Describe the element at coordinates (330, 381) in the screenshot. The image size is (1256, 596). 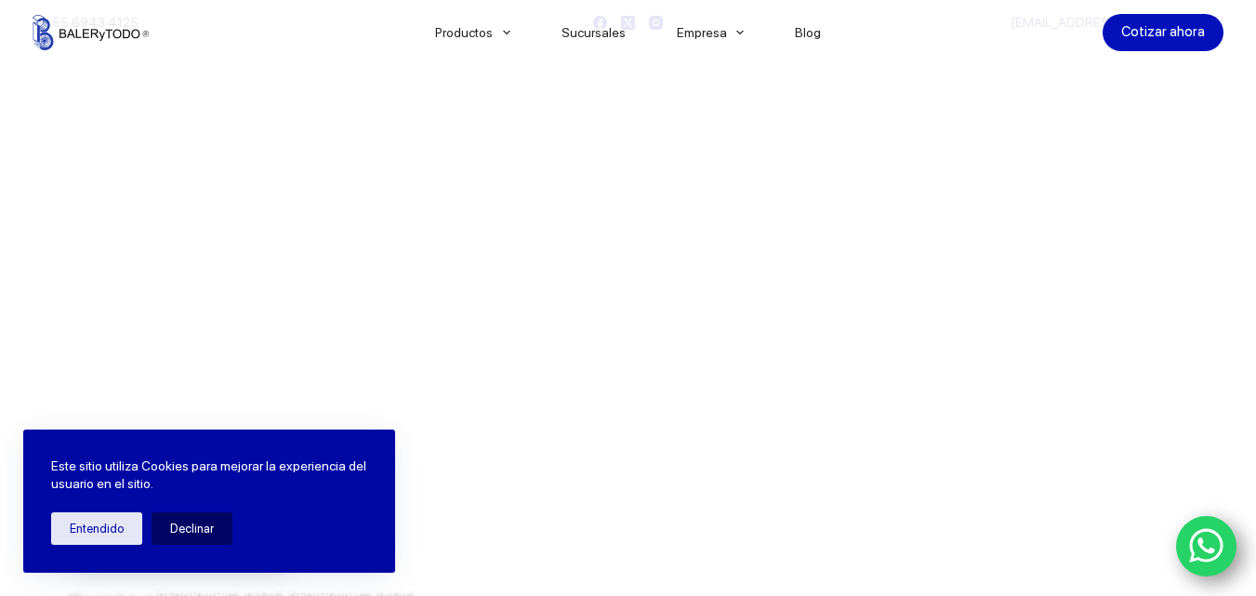
I see `span: Somos los doctores de la industria` at that location.